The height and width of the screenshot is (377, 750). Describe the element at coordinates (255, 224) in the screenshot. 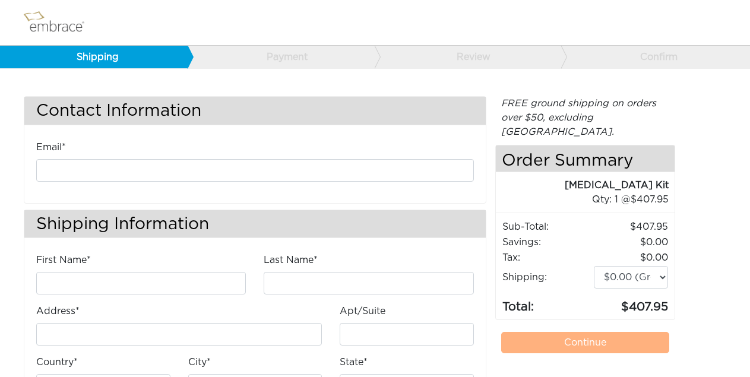

I see `h3: Shipping Information` at that location.